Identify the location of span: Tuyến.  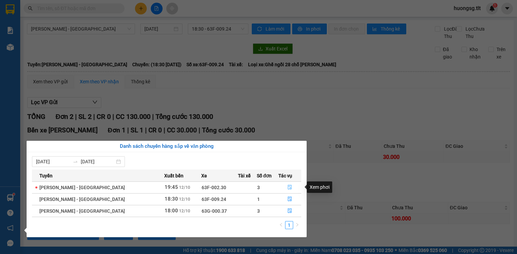
(46, 176).